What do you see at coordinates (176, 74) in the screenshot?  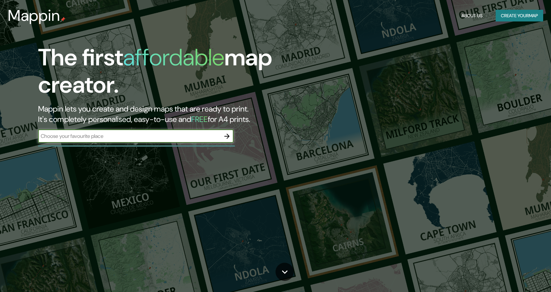 I see `h1: The first map creator.` at bounding box center [176, 74].